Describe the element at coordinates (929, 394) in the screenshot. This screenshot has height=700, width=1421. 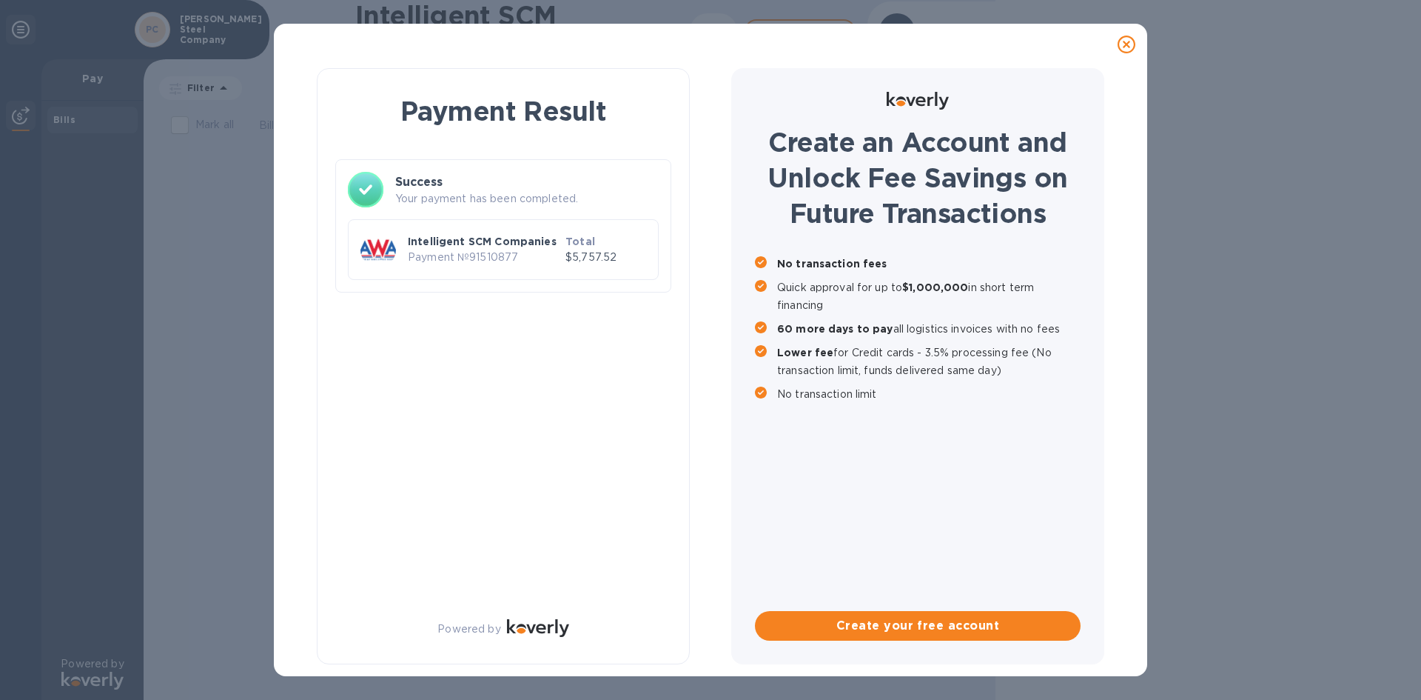
I see `p: No transaction limit` at that location.